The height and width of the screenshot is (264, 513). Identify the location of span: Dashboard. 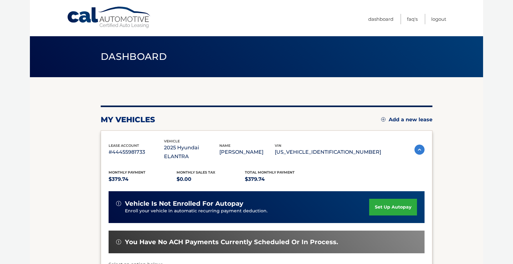
(134, 56).